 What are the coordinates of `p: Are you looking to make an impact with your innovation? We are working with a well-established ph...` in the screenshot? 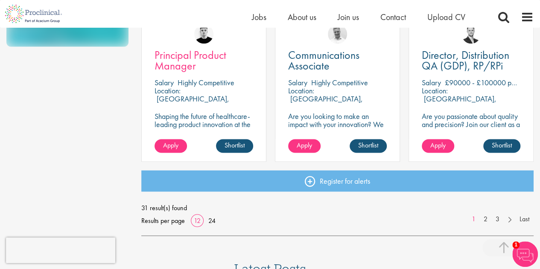 It's located at (337, 140).